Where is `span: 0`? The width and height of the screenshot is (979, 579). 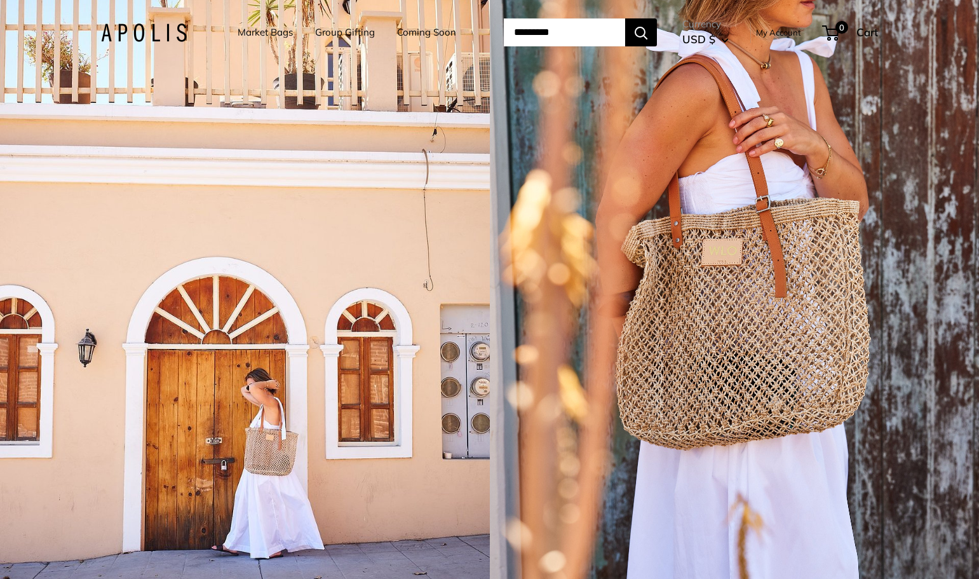 span: 0 is located at coordinates (842, 27).